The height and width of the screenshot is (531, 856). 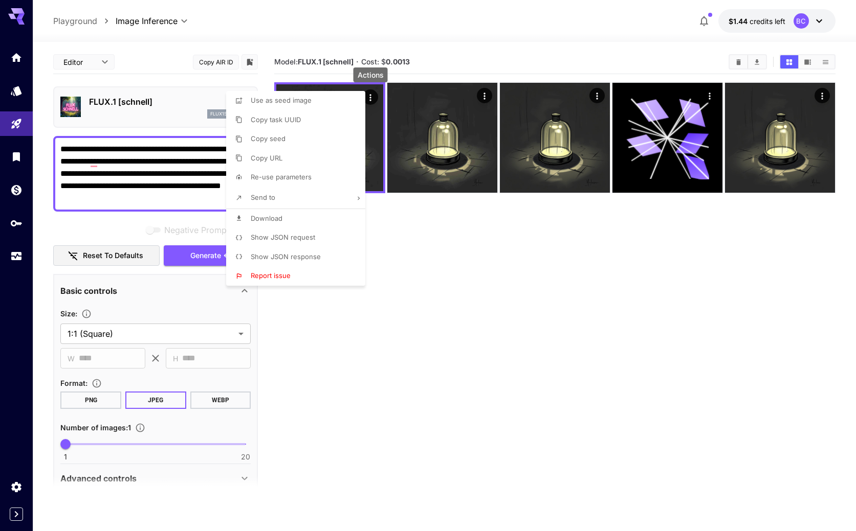 What do you see at coordinates (281, 100) in the screenshot?
I see `span: Use as seed image` at bounding box center [281, 100].